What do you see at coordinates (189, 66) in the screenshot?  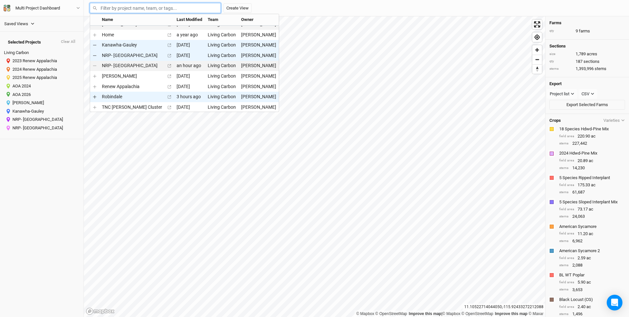 I see `span: Oct 8, 2025 8:40 AM` at bounding box center [189, 66].